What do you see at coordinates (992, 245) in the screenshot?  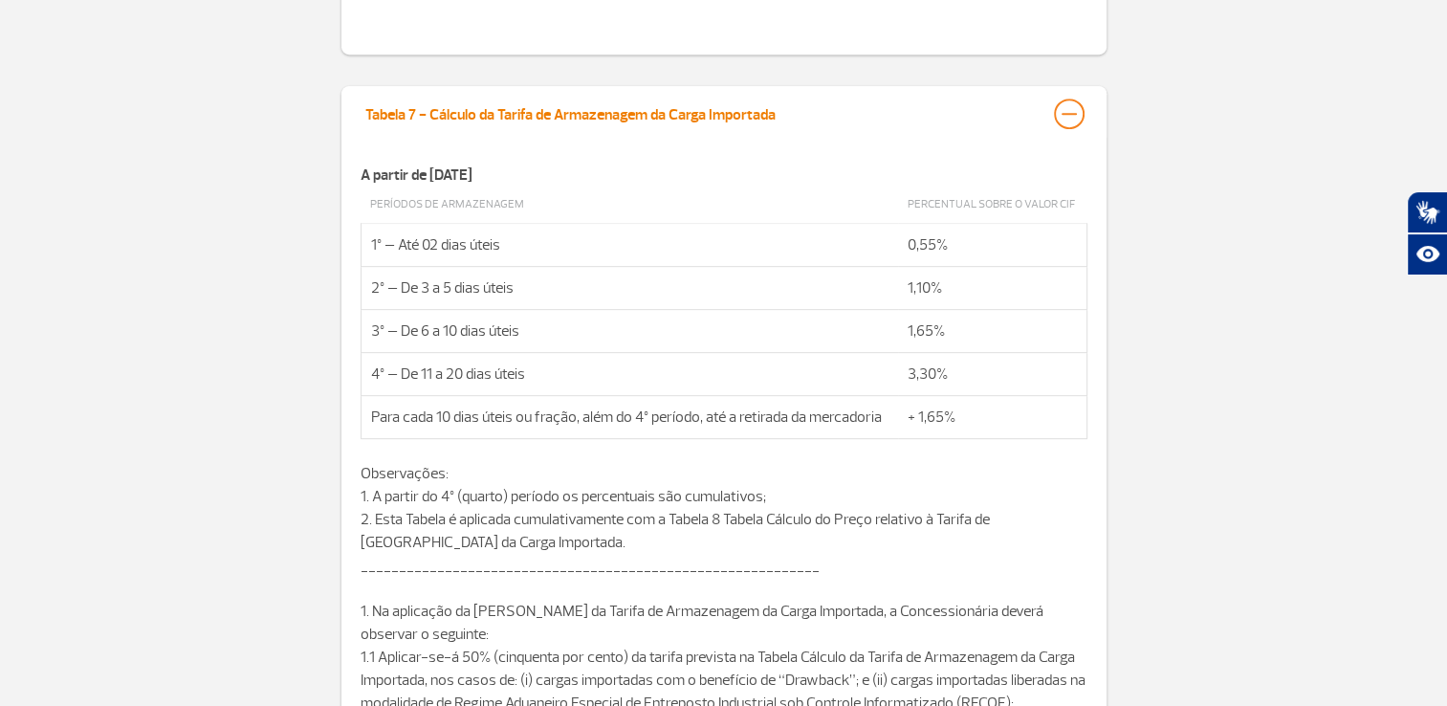 I see `td: 0,55%` at bounding box center [992, 245].